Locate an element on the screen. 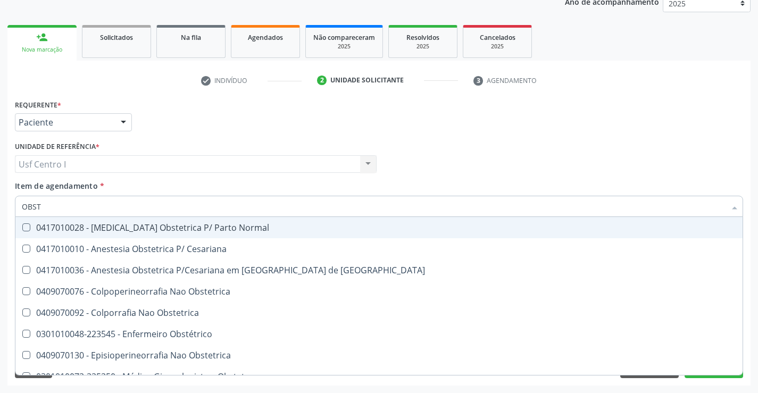 This screenshot has width=758, height=393. div: Unidade solicitante is located at coordinates (367, 80).